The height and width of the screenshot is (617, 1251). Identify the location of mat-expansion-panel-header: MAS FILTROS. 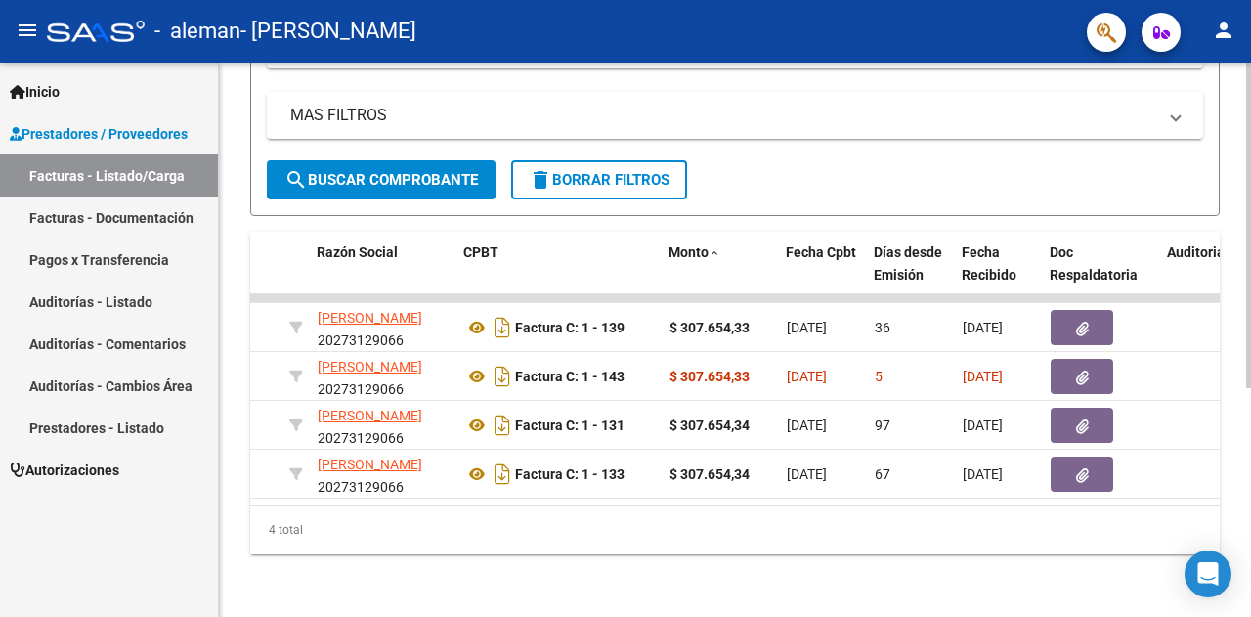
(735, 115).